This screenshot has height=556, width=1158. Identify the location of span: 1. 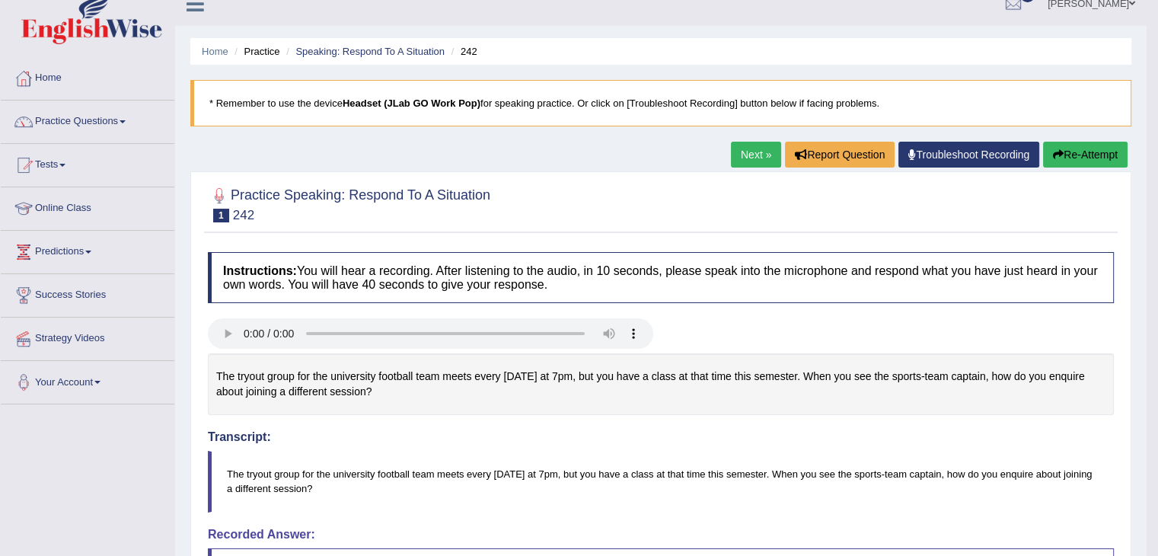
(221, 216).